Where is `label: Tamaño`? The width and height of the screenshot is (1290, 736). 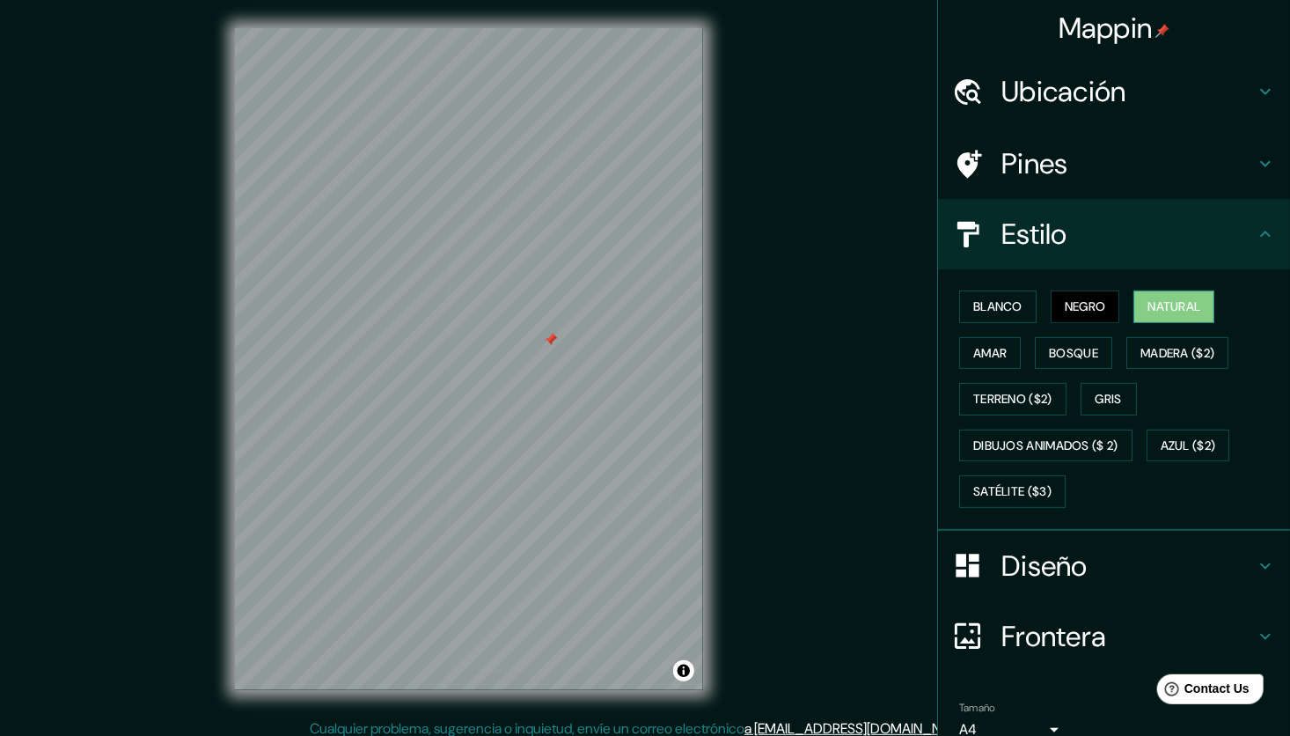 label: Tamaño is located at coordinates (977, 707).